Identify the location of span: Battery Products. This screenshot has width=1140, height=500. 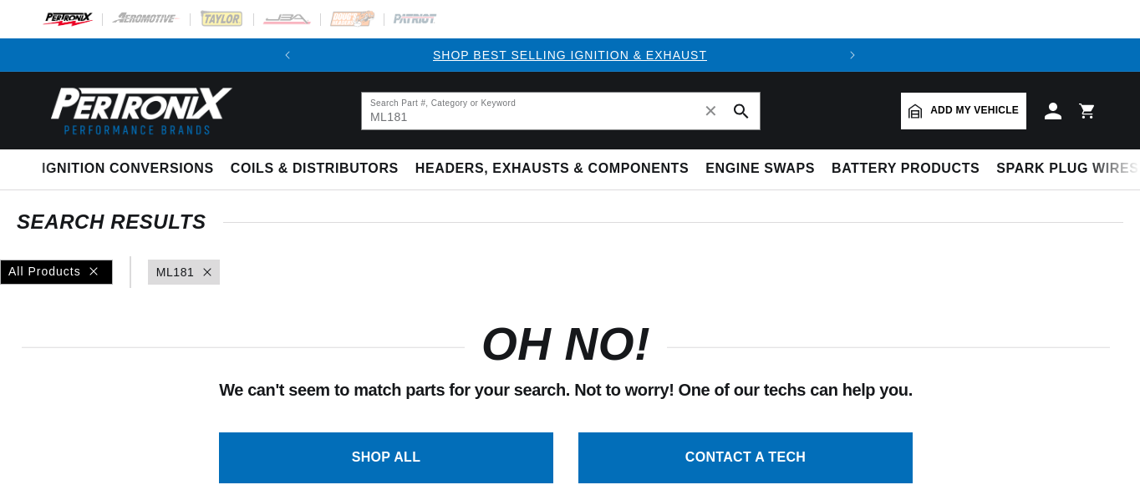
(905, 169).